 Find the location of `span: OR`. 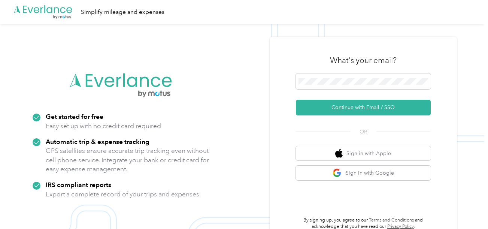

span: OR is located at coordinates (363, 131).